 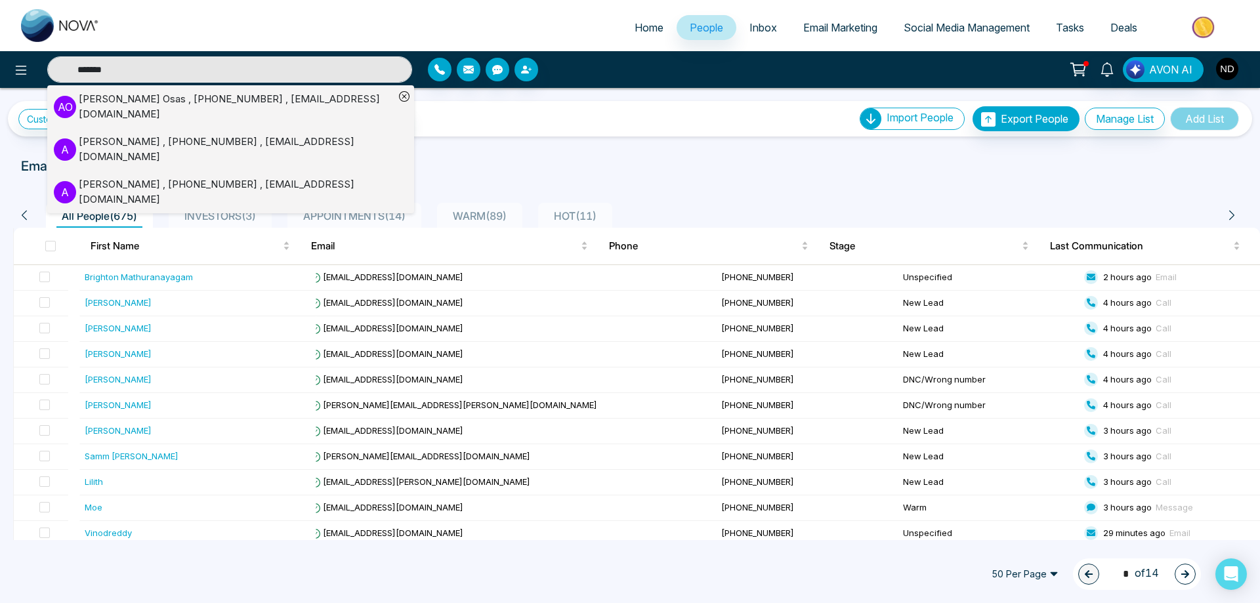 What do you see at coordinates (649, 28) in the screenshot?
I see `span: Home` at bounding box center [649, 28].